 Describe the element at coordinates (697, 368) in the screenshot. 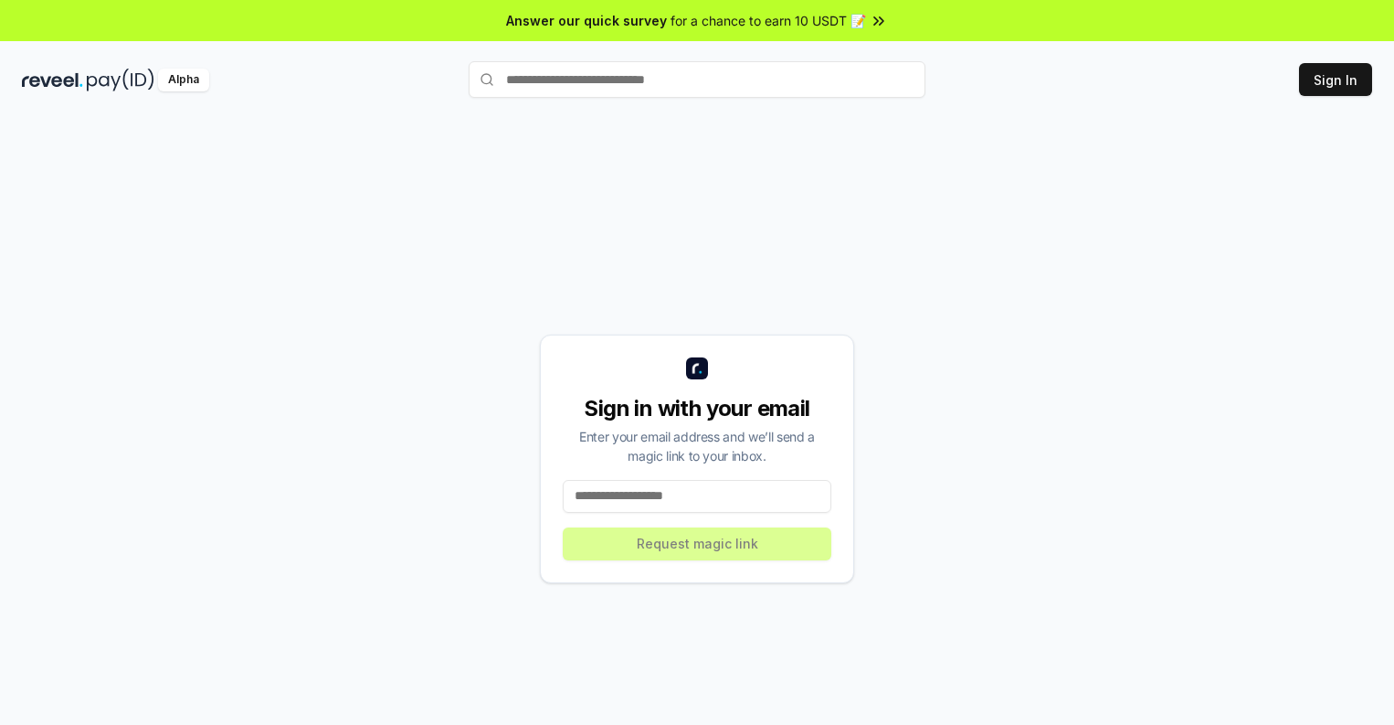

I see `img: logo_small` at that location.